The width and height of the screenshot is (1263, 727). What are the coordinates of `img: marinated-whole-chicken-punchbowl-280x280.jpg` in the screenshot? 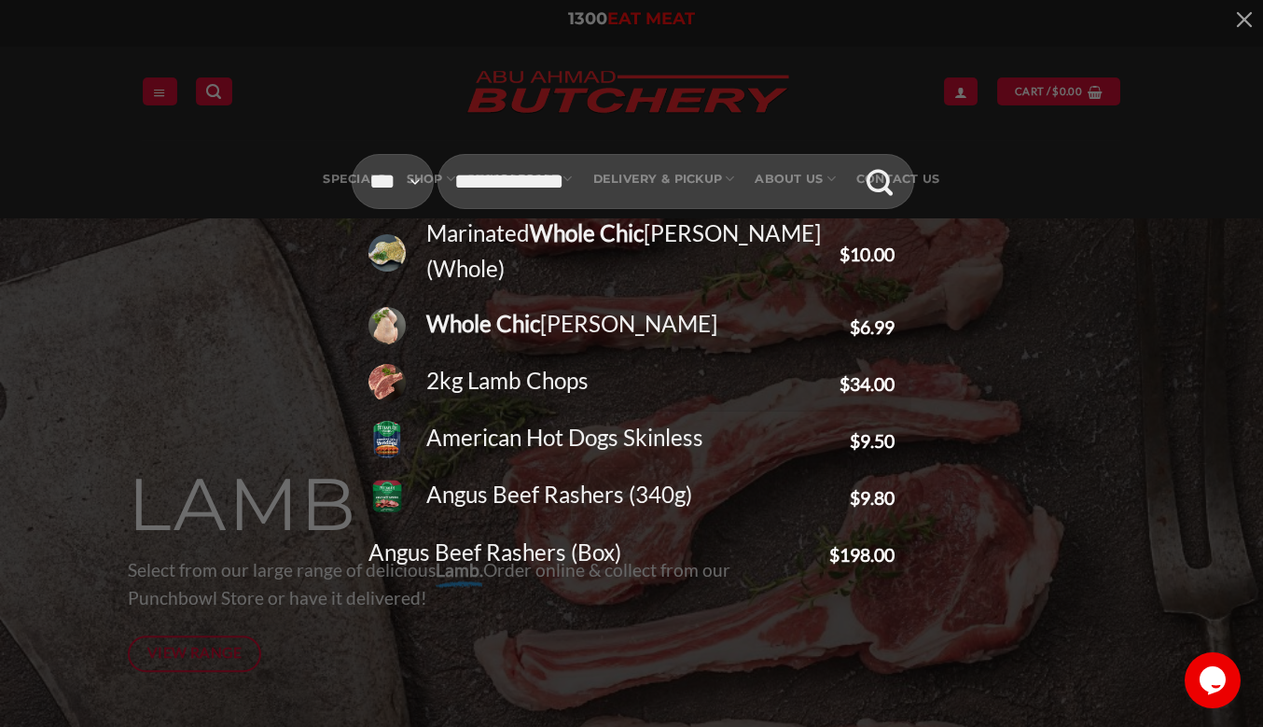 It's located at (387, 253).